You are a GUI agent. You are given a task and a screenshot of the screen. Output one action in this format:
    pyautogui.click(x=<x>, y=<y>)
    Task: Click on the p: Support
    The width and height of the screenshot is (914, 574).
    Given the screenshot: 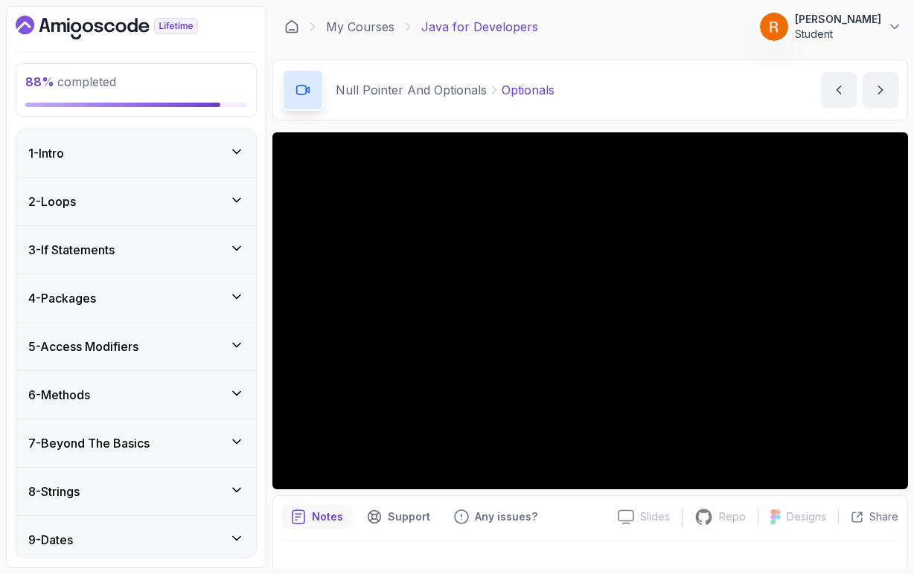 What is the action you would take?
    pyautogui.click(x=409, y=517)
    